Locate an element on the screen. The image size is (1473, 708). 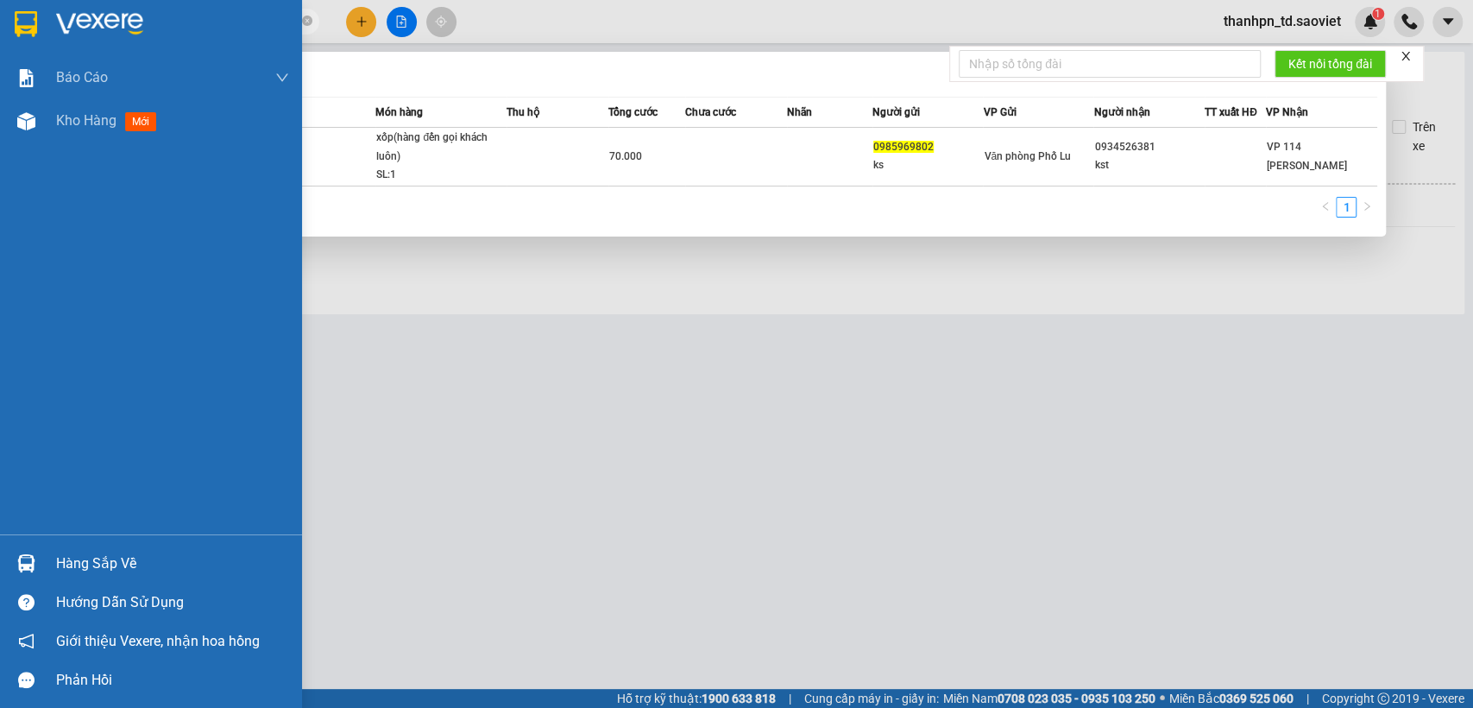
a: 1 is located at coordinates (1346, 207).